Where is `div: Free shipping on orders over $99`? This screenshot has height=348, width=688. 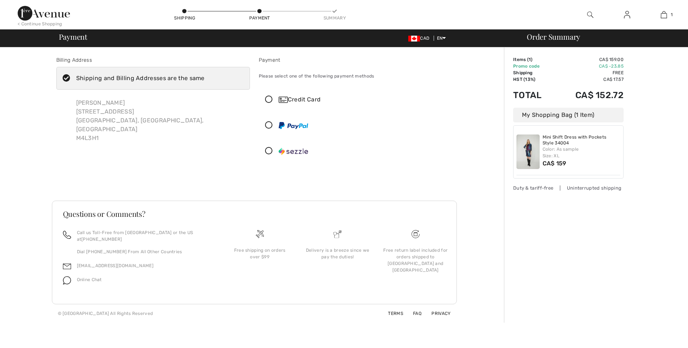
div: Free shipping on orders over $99 is located at coordinates (260, 254).